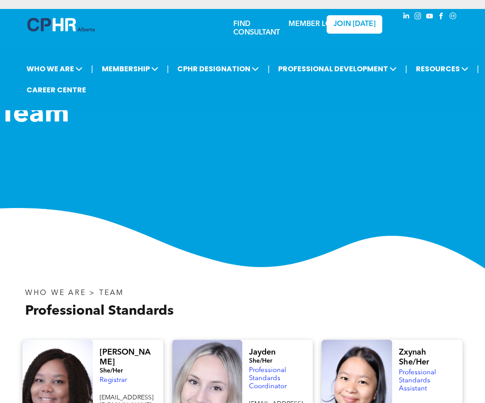 This screenshot has height=403, width=485. Describe the element at coordinates (56, 90) in the screenshot. I see `a: CAREER CENTRE` at that location.